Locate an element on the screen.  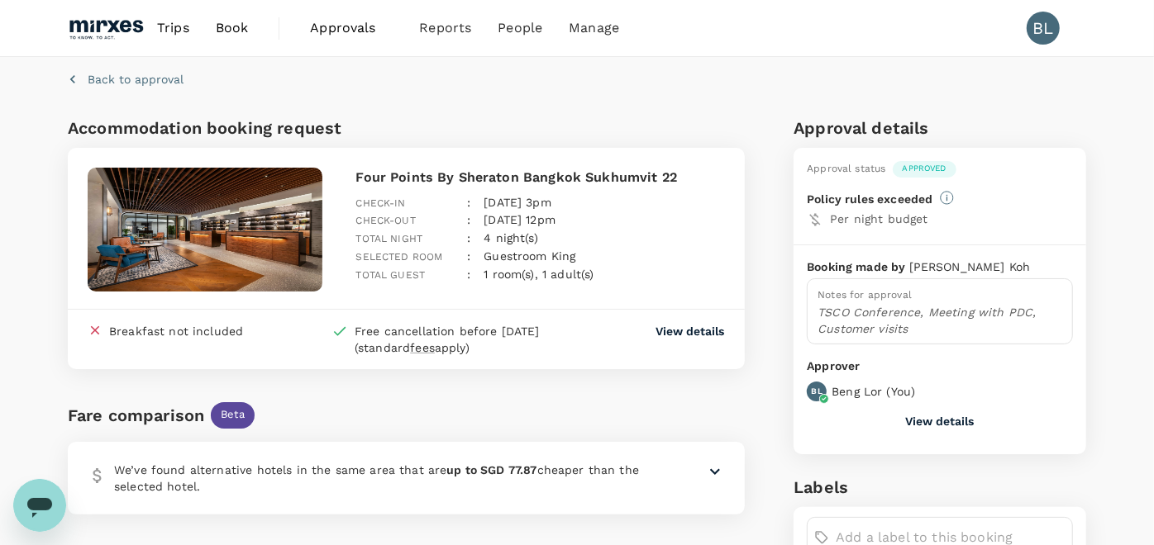
p: Policy rules exceeded is located at coordinates (869, 199).